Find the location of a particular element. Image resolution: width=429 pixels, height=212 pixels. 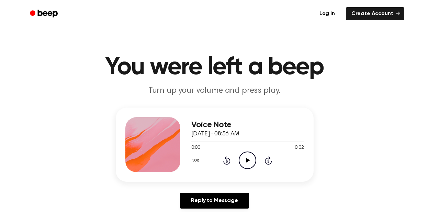

a: Create Account is located at coordinates (375, 14).